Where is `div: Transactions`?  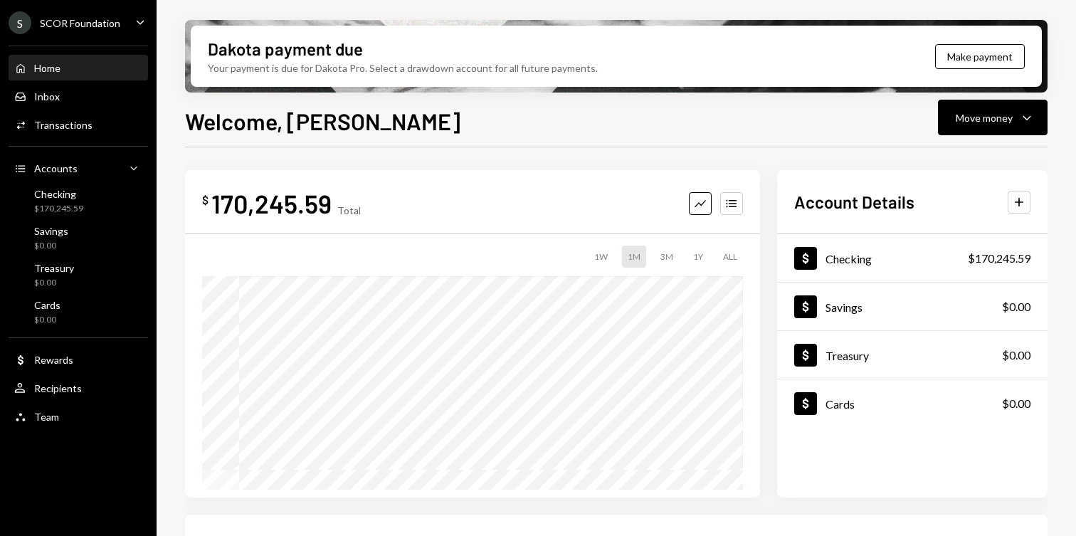
div: Transactions is located at coordinates (63, 125).